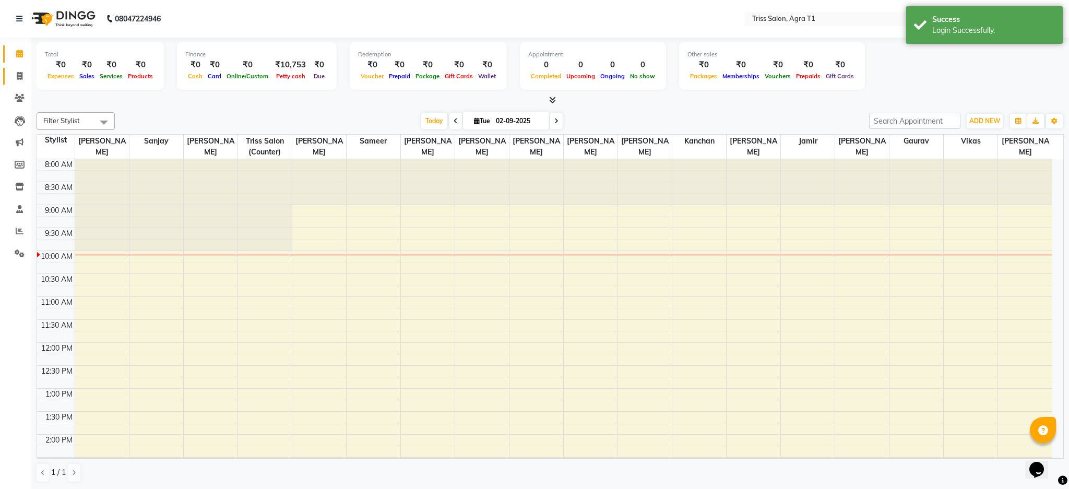  What do you see at coordinates (138, 19) in the screenshot?
I see `b: 08047224946` at bounding box center [138, 19].